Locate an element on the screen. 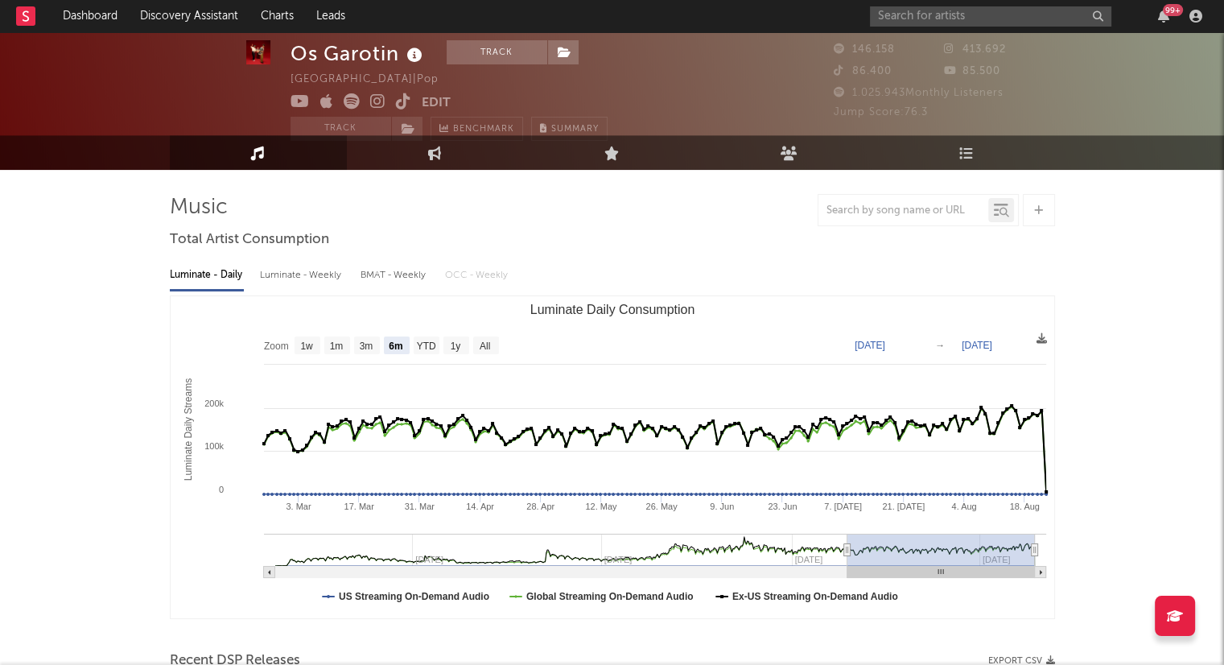 The width and height of the screenshot is (1224, 665). a: Benchmark is located at coordinates (476, 129).